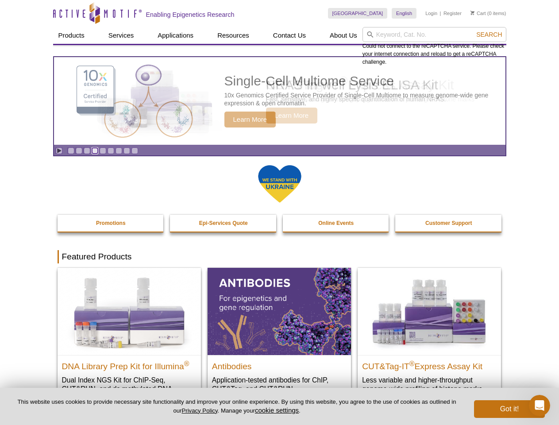  Describe the element at coordinates (87, 151) in the screenshot. I see `a: Go to slide 3` at that location.